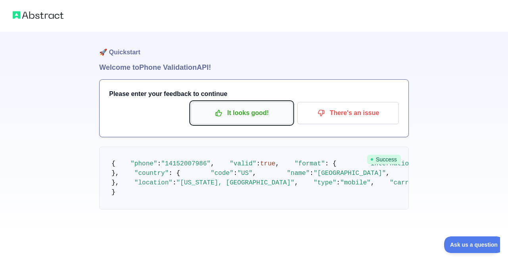 This screenshot has width=508, height=257. What do you see at coordinates (241, 113) in the screenshot?
I see `p: It looks good!` at bounding box center [241, 113].